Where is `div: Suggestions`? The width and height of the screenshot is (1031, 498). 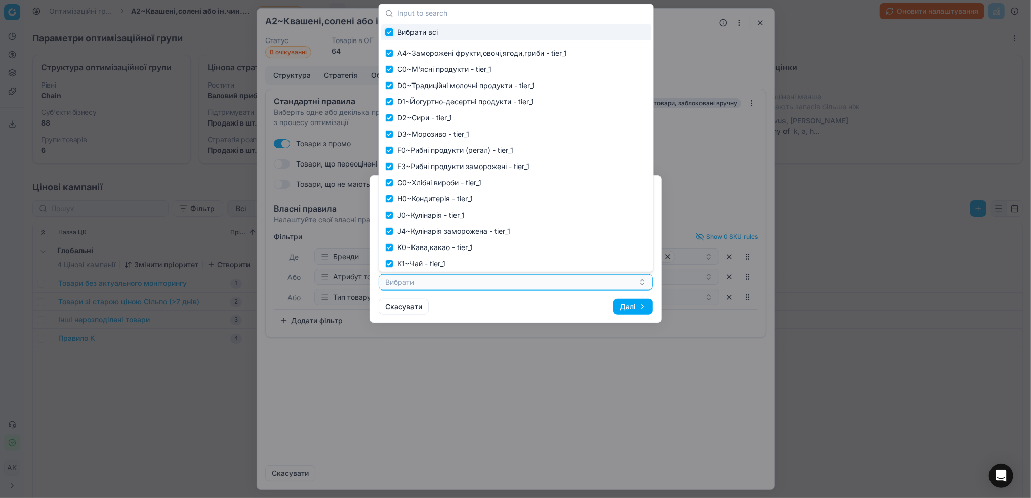
div: Suggestions is located at coordinates (516, 147).